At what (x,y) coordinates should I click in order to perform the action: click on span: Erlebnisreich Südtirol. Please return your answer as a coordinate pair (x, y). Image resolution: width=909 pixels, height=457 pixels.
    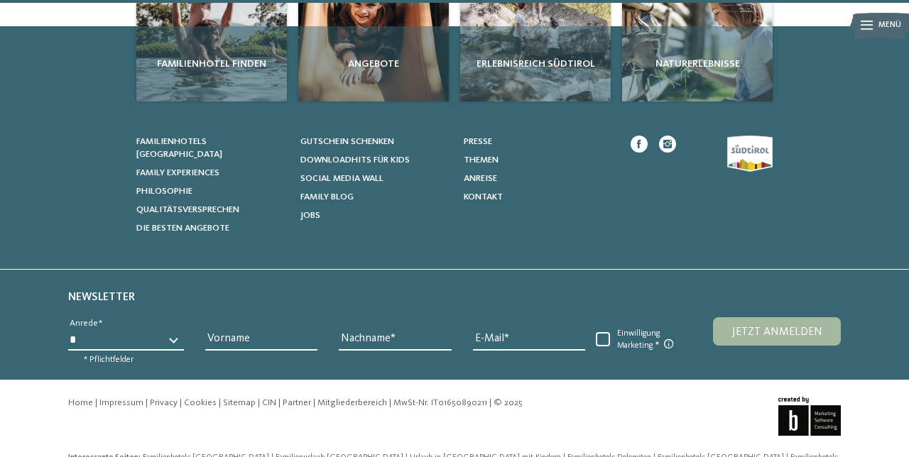
    Looking at the image, I should click on (535, 64).